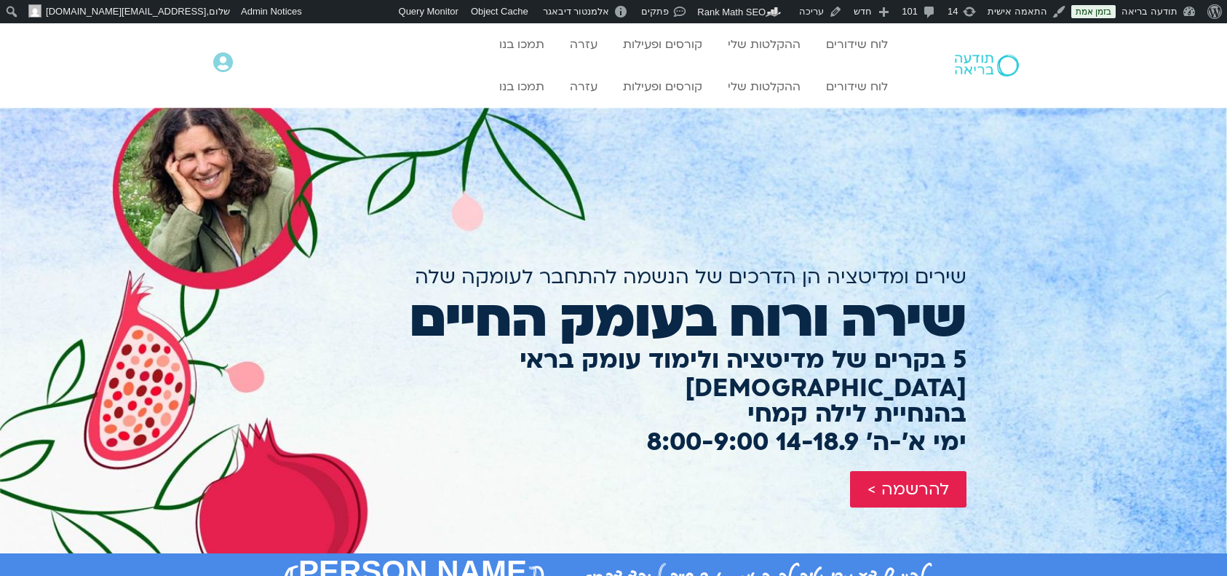  Describe the element at coordinates (731, 12) in the screenshot. I see `span: Rank Math SEO` at that location.